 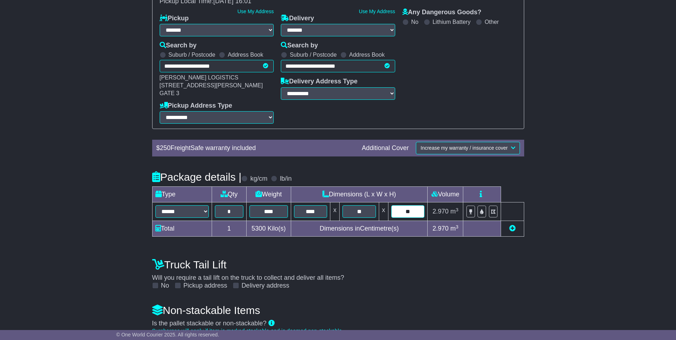 I want to click on h4: Truck Tail Lift, so click(x=338, y=264).